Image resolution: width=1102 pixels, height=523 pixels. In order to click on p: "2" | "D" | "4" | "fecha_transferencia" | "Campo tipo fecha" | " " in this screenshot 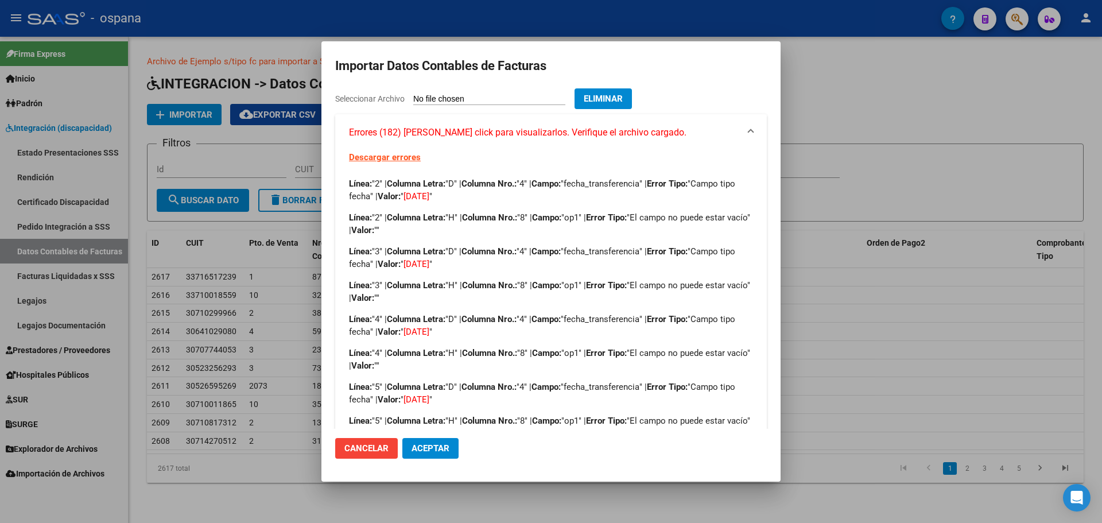, I will do `click(551, 190)`.